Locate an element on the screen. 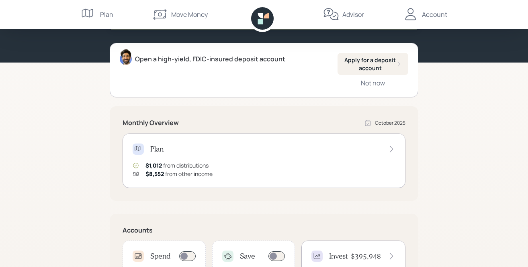 The height and width of the screenshot is (267, 528). img: eric-schwartz-headshot.png is located at coordinates (126, 57).